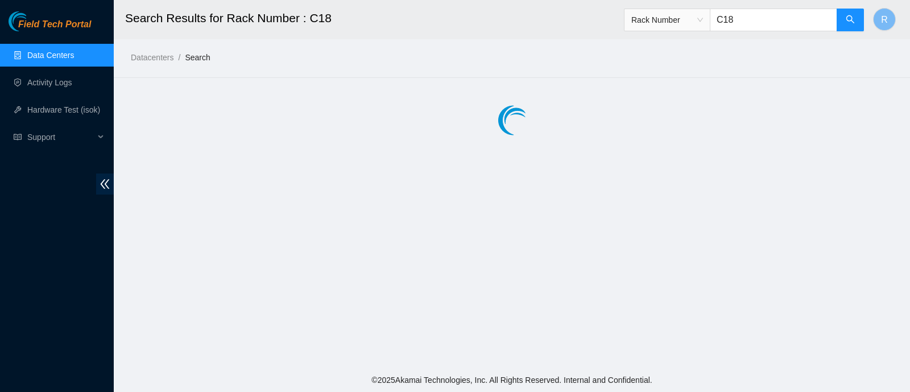 This screenshot has height=392, width=910. What do you see at coordinates (884, 19) in the screenshot?
I see `button: R` at bounding box center [884, 19].